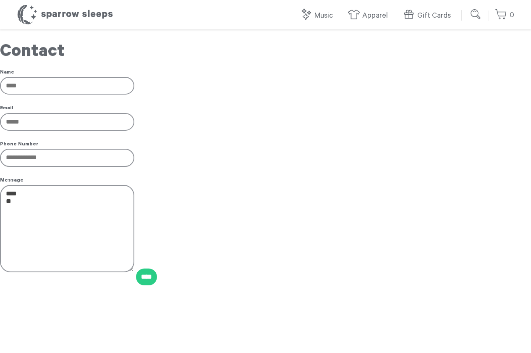 Image resolution: width=531 pixels, height=353 pixels. Describe the element at coordinates (65, 15) in the screenshot. I see `h1: Sparrow Sleeps` at that location.